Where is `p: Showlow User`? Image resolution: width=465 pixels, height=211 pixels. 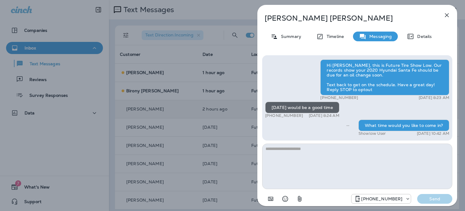 p: Showlow User is located at coordinates (372, 133).